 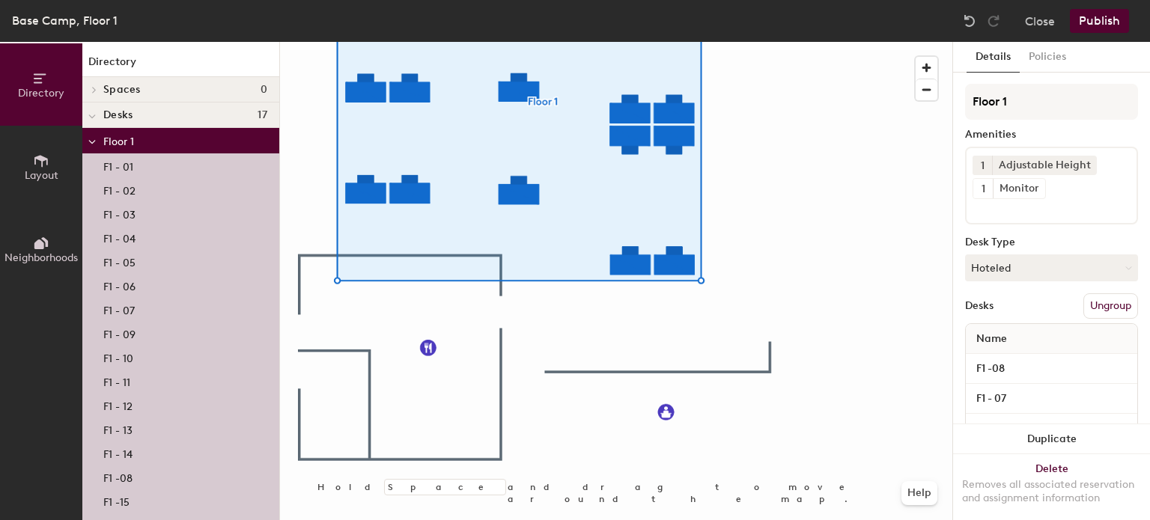 What do you see at coordinates (1110, 306) in the screenshot?
I see `button: Ungroup` at bounding box center [1110, 306].